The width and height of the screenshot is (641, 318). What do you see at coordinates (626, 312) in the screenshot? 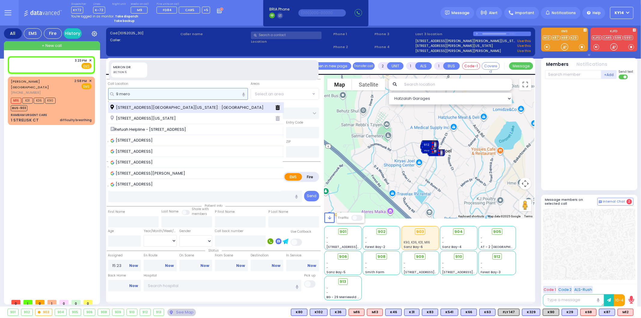
I see `div: M12` at bounding box center [626, 312].